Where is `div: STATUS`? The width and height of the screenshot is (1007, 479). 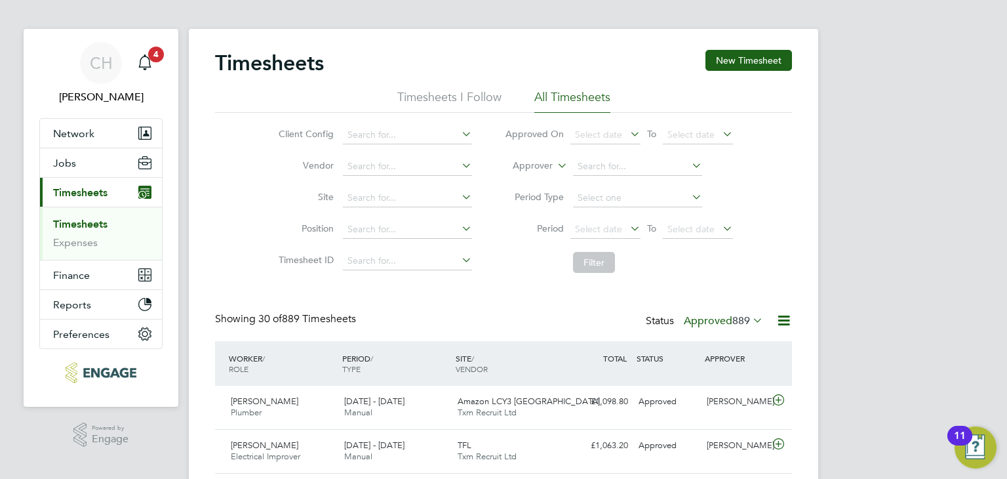
div: STATUS is located at coordinates (668, 358).